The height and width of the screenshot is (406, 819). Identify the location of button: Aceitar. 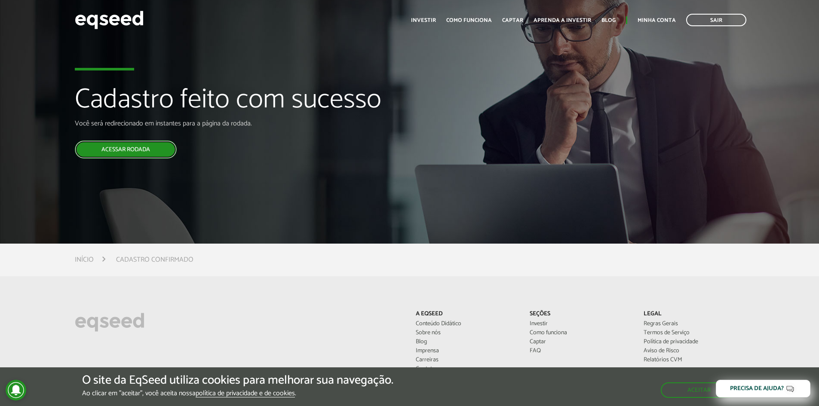
(699, 390).